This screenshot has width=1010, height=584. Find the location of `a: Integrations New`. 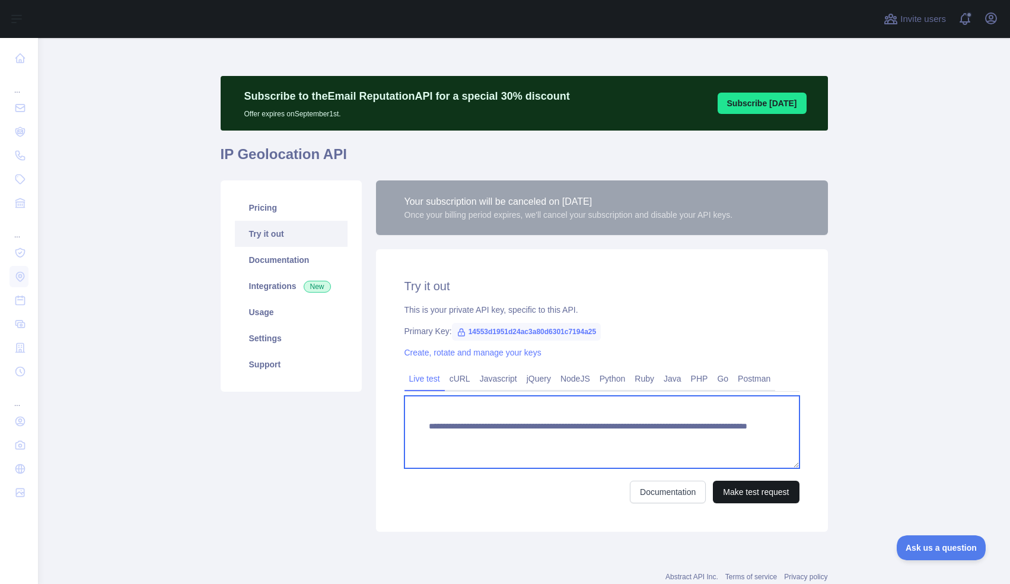

a: Integrations New is located at coordinates (291, 286).